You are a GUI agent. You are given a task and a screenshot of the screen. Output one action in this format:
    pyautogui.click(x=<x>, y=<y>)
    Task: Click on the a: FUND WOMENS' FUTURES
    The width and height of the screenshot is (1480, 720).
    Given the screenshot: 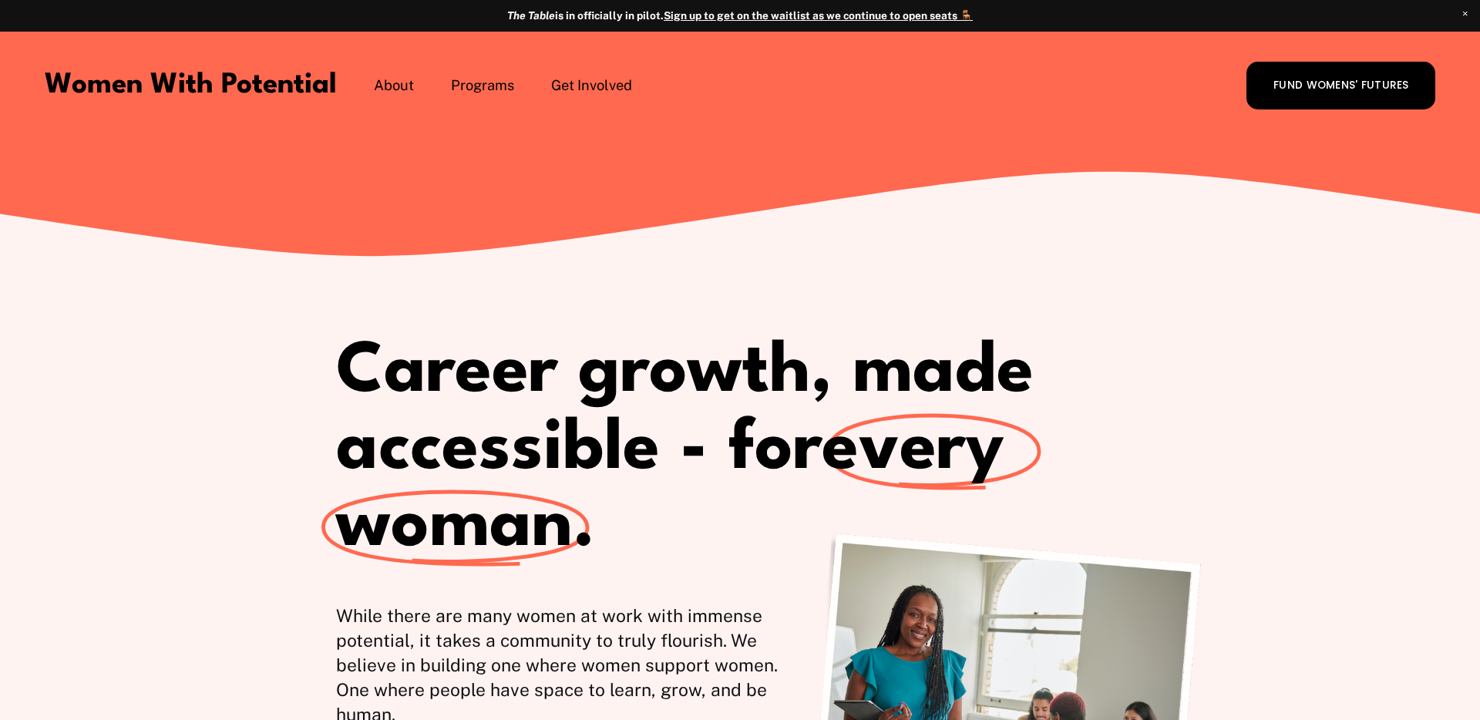 What is the action you would take?
    pyautogui.click(x=1341, y=86)
    